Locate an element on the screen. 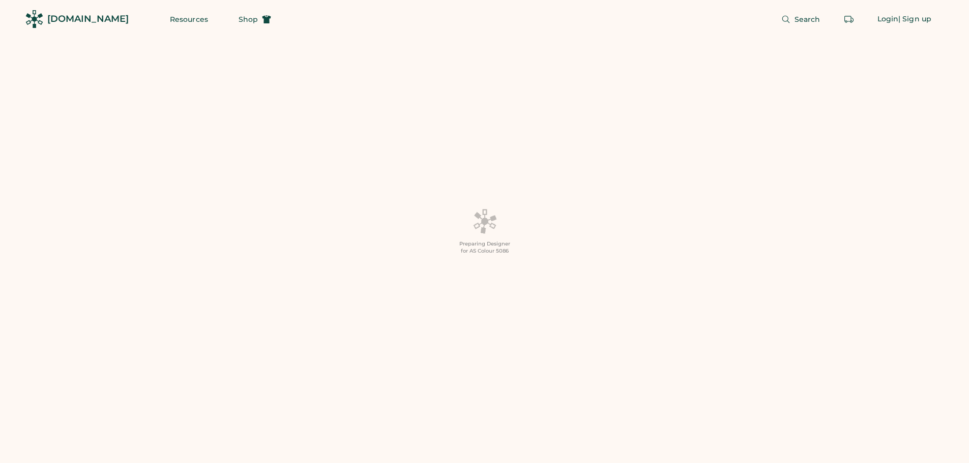 The height and width of the screenshot is (463, 969). div: | Sign up is located at coordinates (915, 19).